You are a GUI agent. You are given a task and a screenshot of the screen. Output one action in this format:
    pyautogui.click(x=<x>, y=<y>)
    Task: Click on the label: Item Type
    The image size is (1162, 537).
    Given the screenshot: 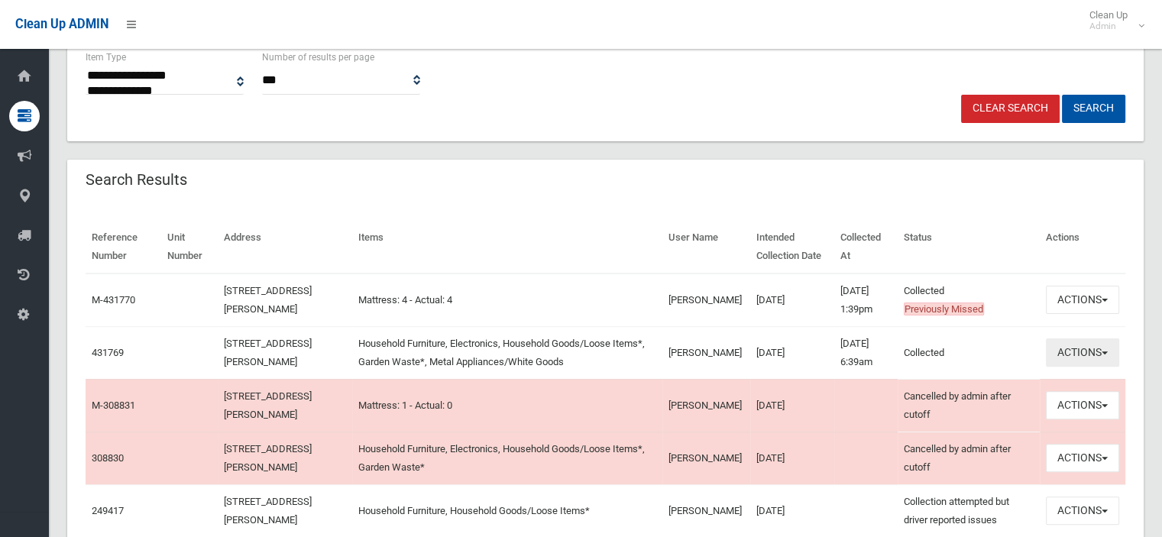 What is the action you would take?
    pyautogui.click(x=105, y=57)
    